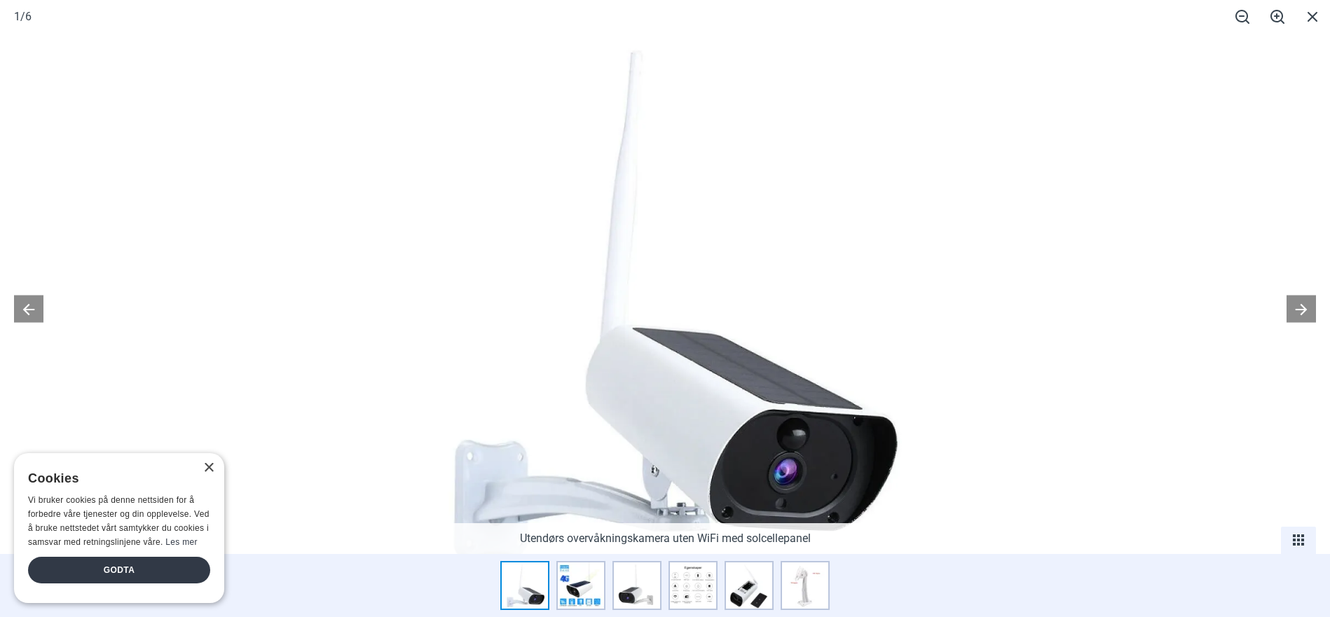 The width and height of the screenshot is (1330, 617). What do you see at coordinates (805, 586) in the screenshot?
I see `img: festebrakett%20-for-4g-overvakningskamera-80x80.webp` at bounding box center [805, 586].